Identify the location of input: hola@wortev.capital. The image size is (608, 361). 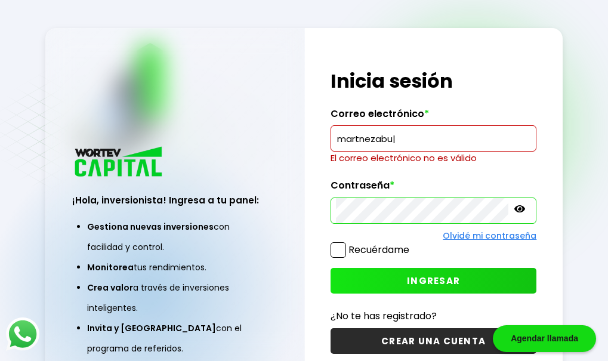
(434, 138).